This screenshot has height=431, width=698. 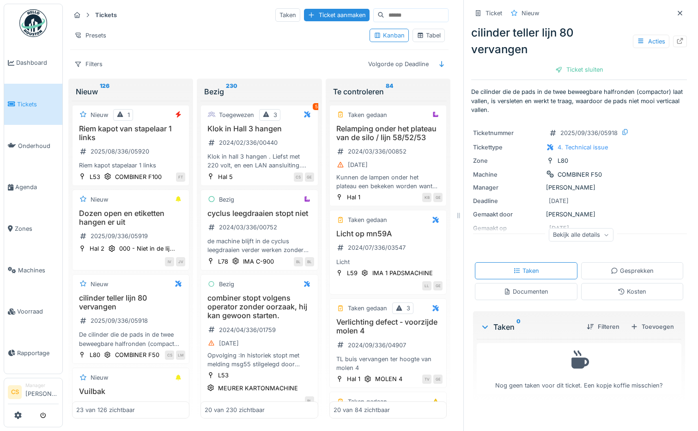 What do you see at coordinates (259, 360) in the screenshot?
I see `div: Opvolging :In historiek stopt met melding msg55 stilgelegd door achterliggende kartonneermachine....` at bounding box center [259, 360].